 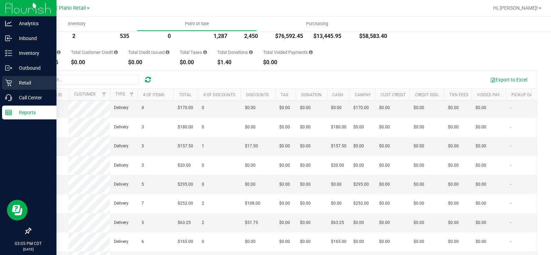 I want to click on div: $1.40, so click(x=235, y=62).